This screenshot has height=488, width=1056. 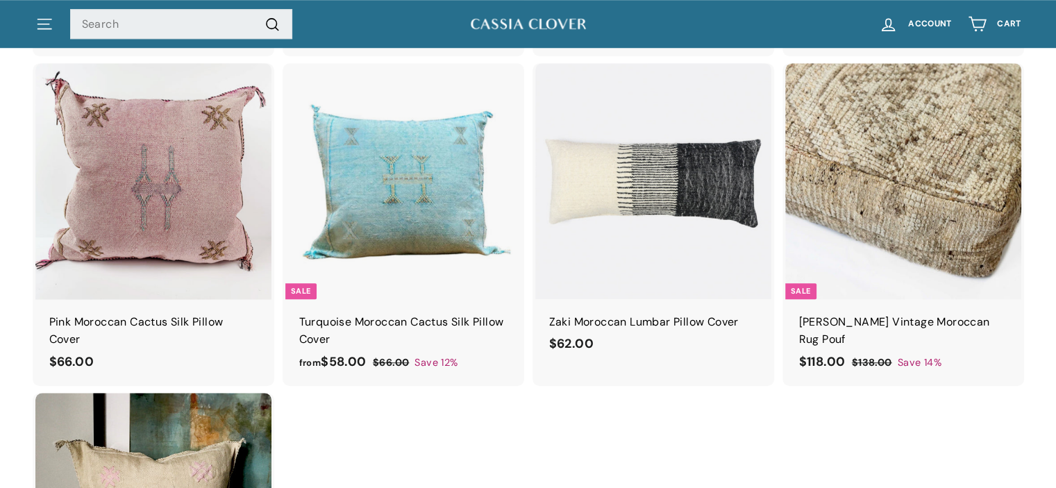 I want to click on a: Pink Moroccan Cactus Silk Pillow Cover, so click(x=153, y=224).